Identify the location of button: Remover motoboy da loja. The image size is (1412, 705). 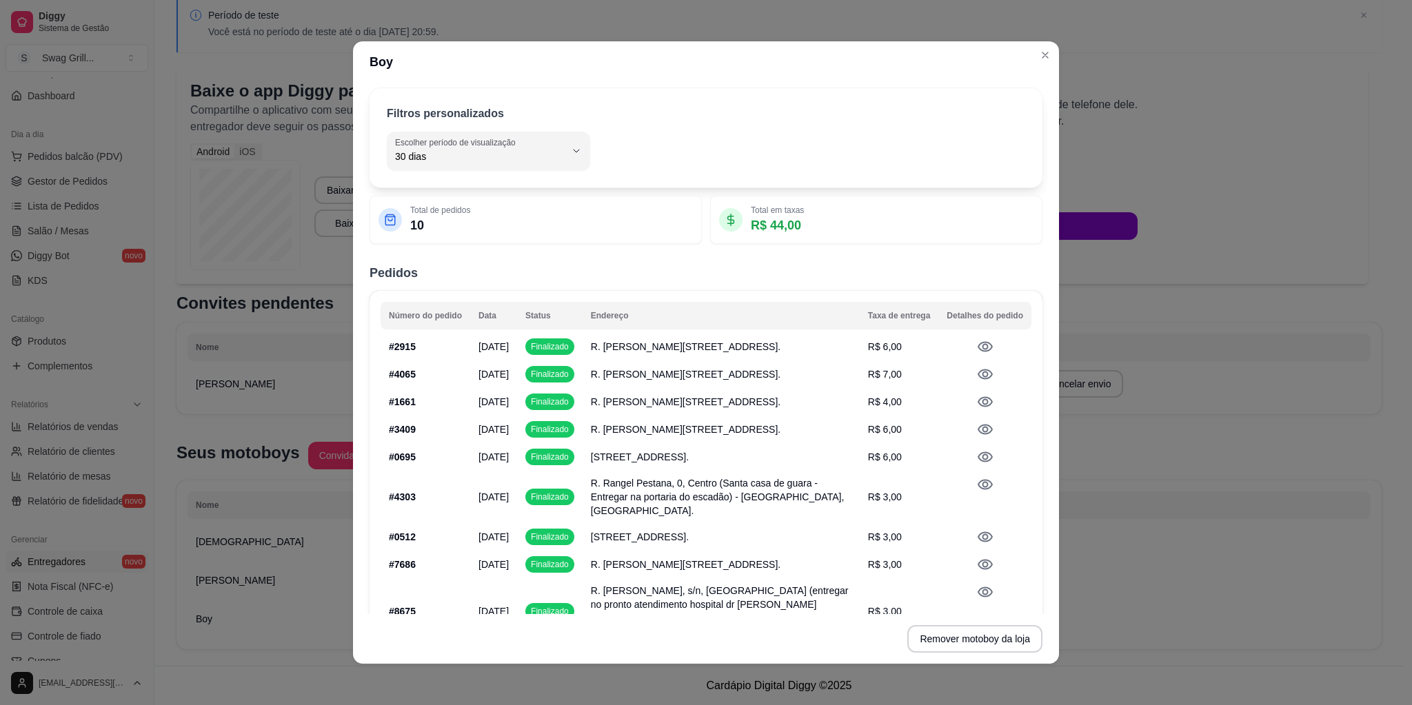
(975, 639).